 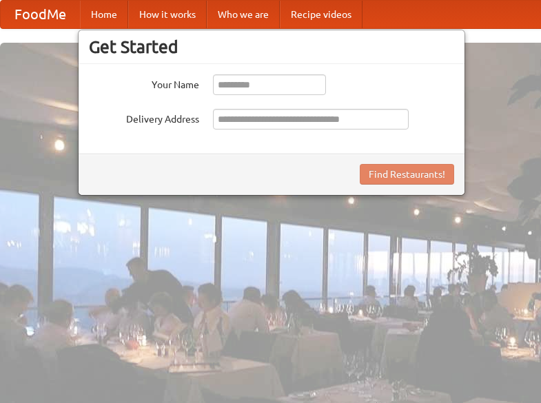 I want to click on a: FoodMe, so click(x=40, y=14).